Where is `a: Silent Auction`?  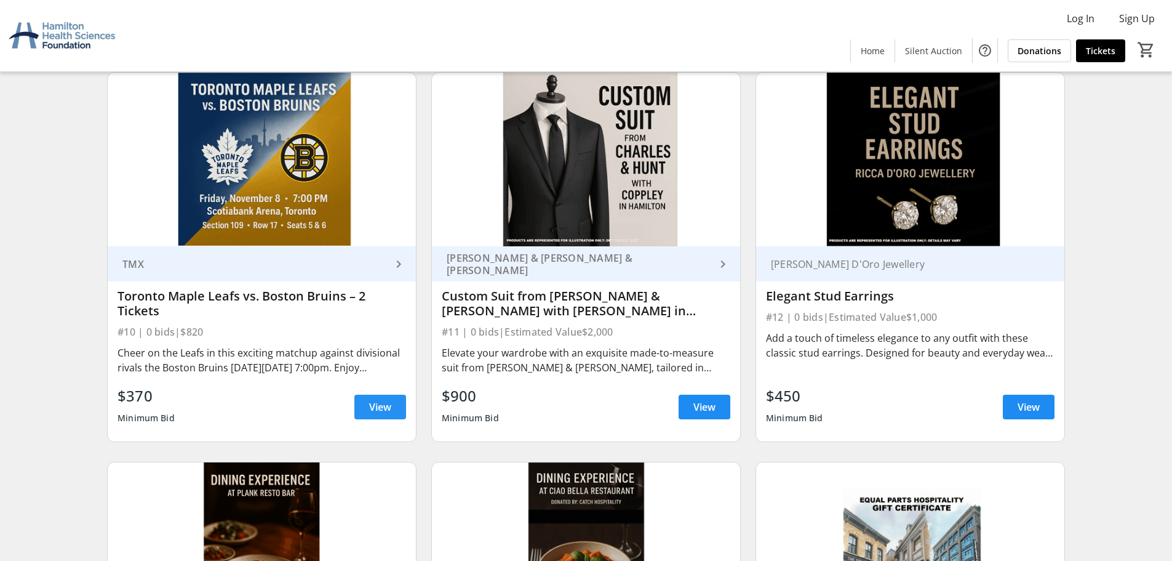 a: Silent Auction is located at coordinates (934, 50).